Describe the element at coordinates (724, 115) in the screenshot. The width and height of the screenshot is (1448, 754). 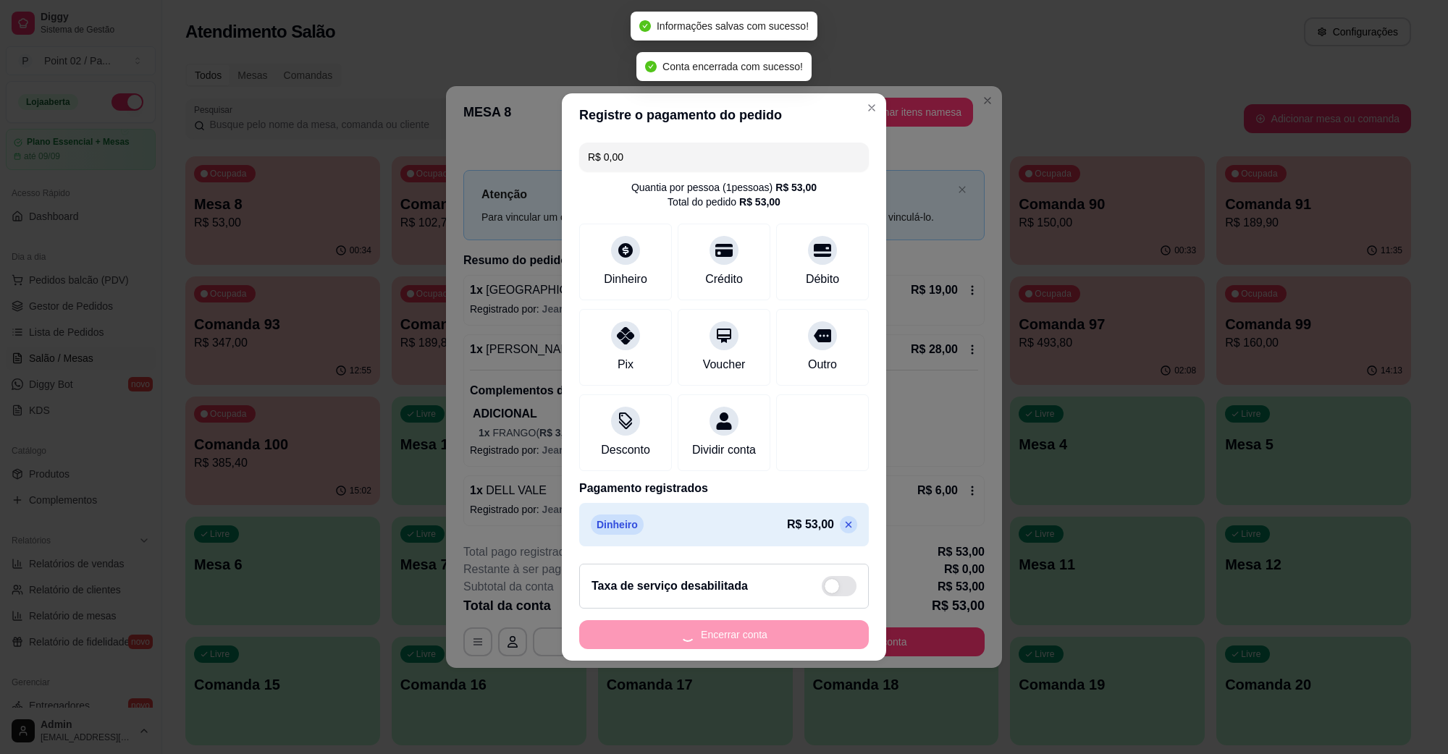
I see `header: Registre o pagamento do pedido` at that location.